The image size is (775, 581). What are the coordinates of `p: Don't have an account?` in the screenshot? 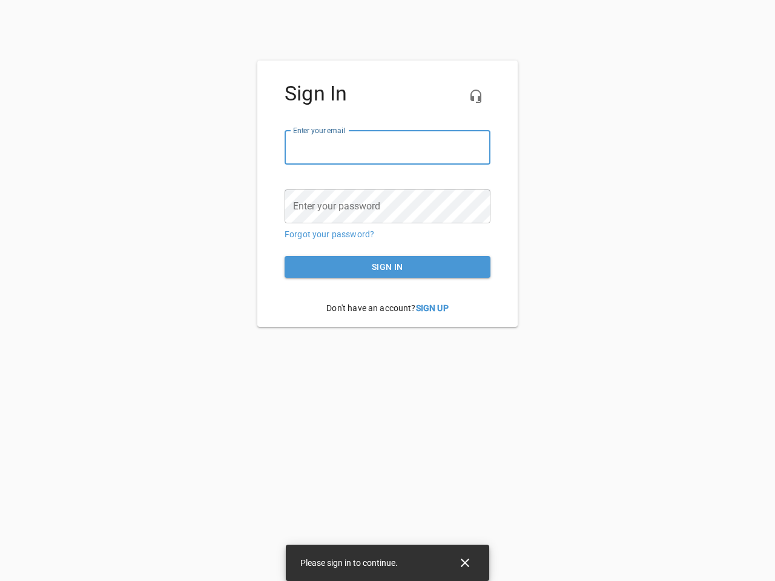 It's located at (387, 308).